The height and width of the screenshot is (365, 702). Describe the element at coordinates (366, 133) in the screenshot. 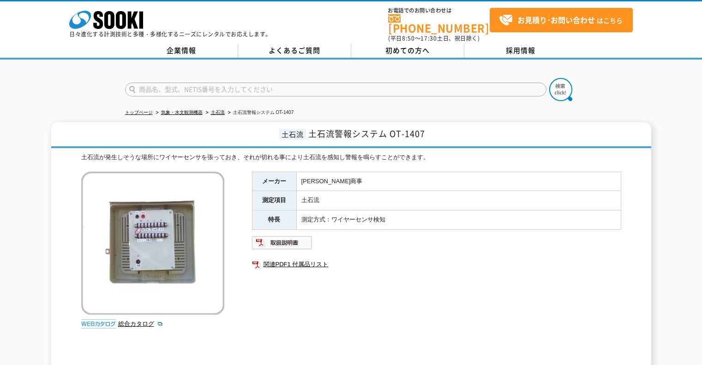

I see `span: 土石流警報システム OT-1407` at that location.